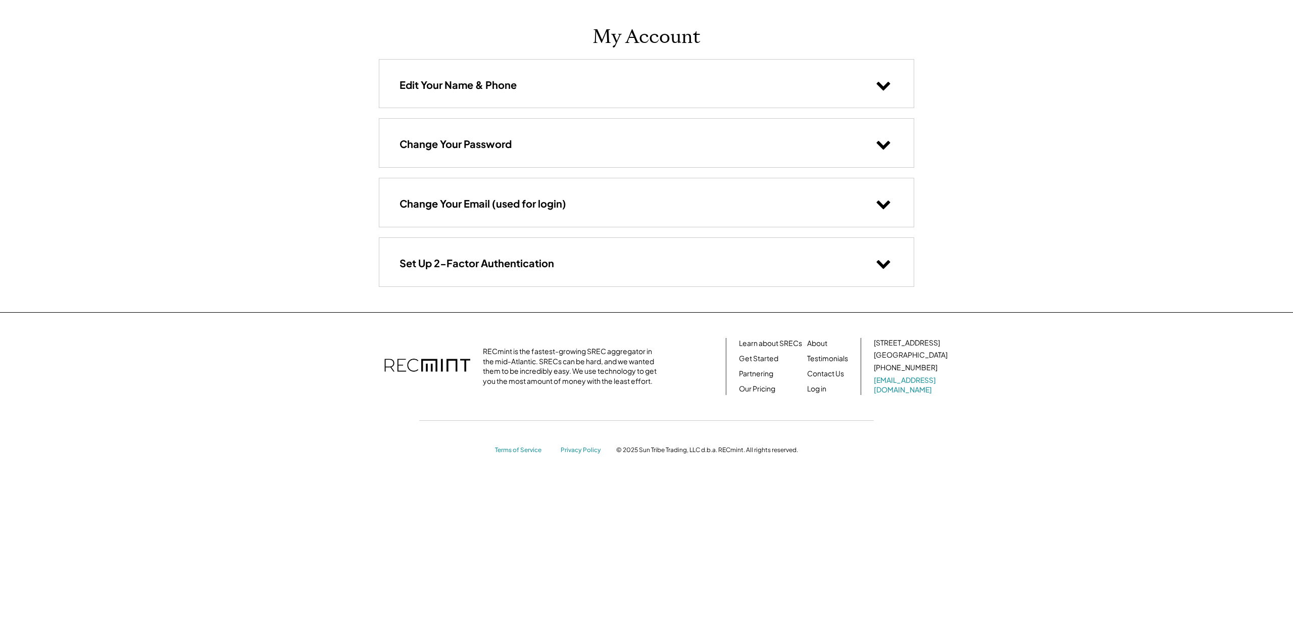 Image resolution: width=1293 pixels, height=642 pixels. Describe the element at coordinates (572, 366) in the screenshot. I see `div: RECmint is the fastest-growing SREC aggregator in the mid-Atlantic. SRECs can be hard, and we wan...` at that location.